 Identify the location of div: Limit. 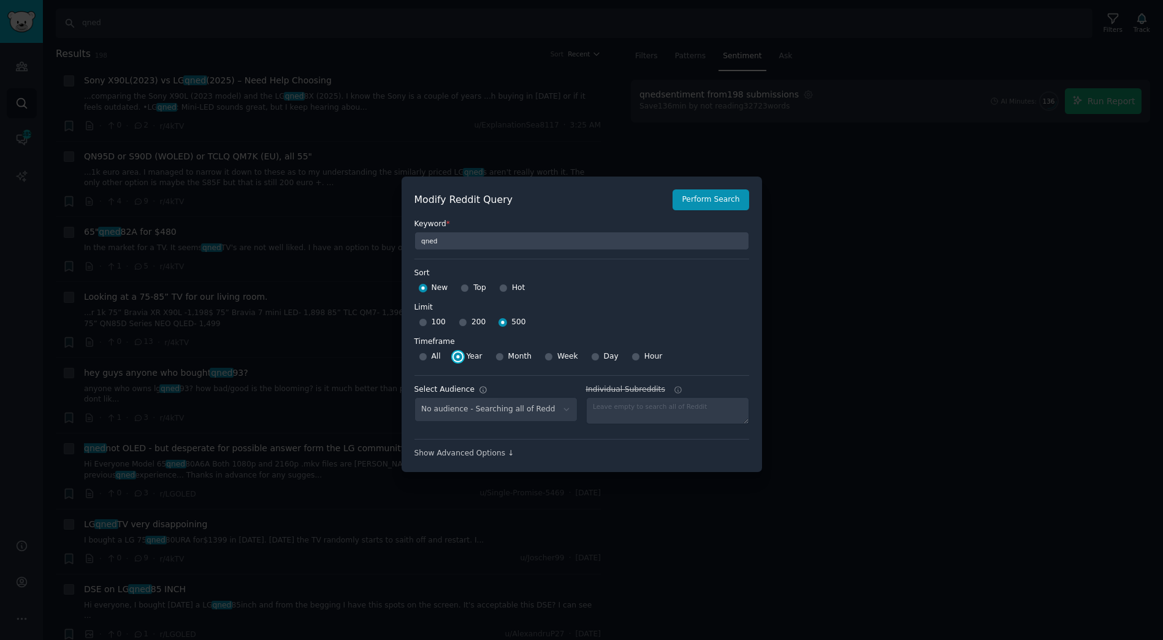
(423, 308).